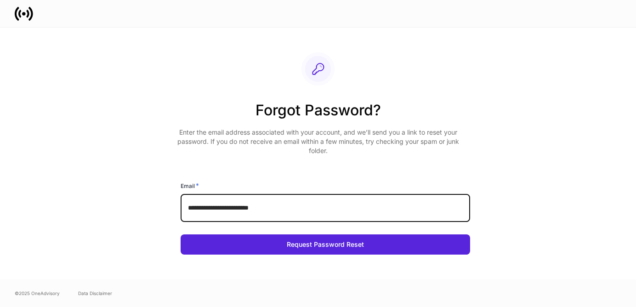 Image resolution: width=636 pixels, height=307 pixels. Describe the element at coordinates (325, 244) in the screenshot. I see `div: Request Password Reset` at that location.